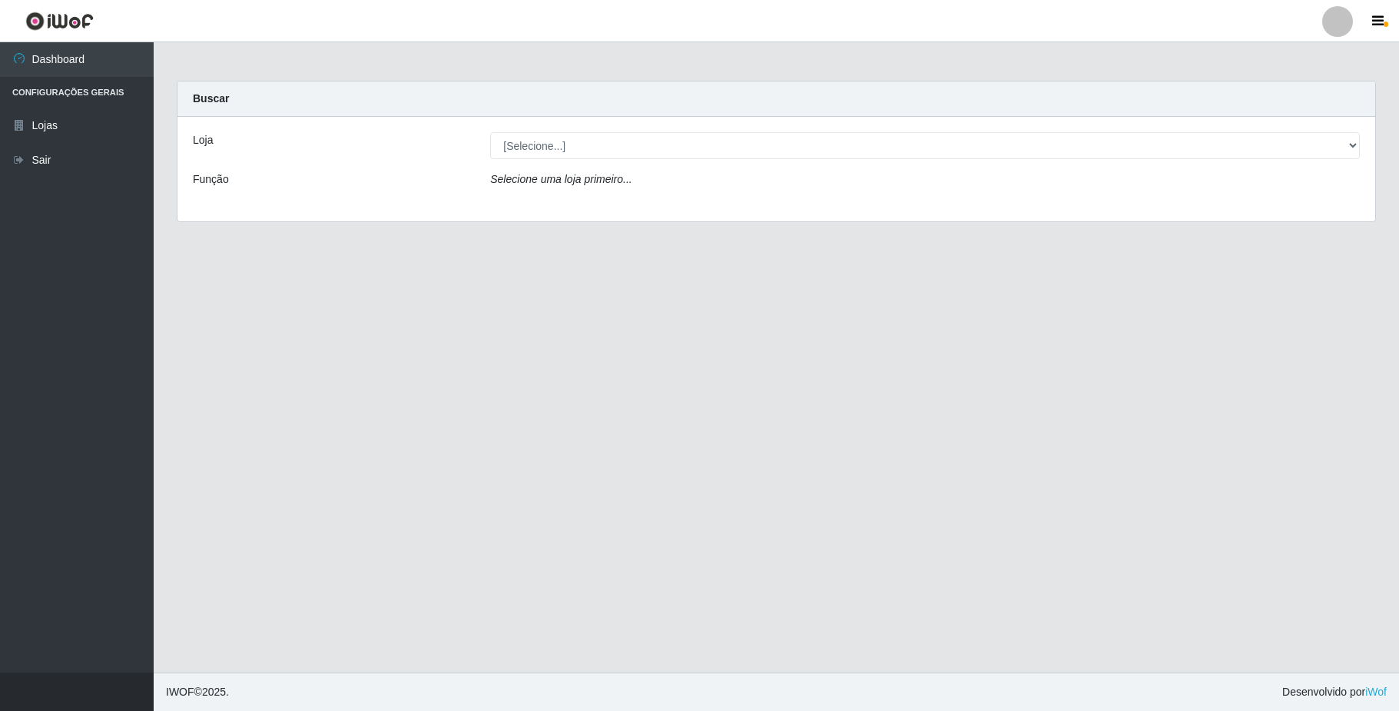 The width and height of the screenshot is (1399, 711). What do you see at coordinates (211, 179) in the screenshot?
I see `label: Função` at bounding box center [211, 179].